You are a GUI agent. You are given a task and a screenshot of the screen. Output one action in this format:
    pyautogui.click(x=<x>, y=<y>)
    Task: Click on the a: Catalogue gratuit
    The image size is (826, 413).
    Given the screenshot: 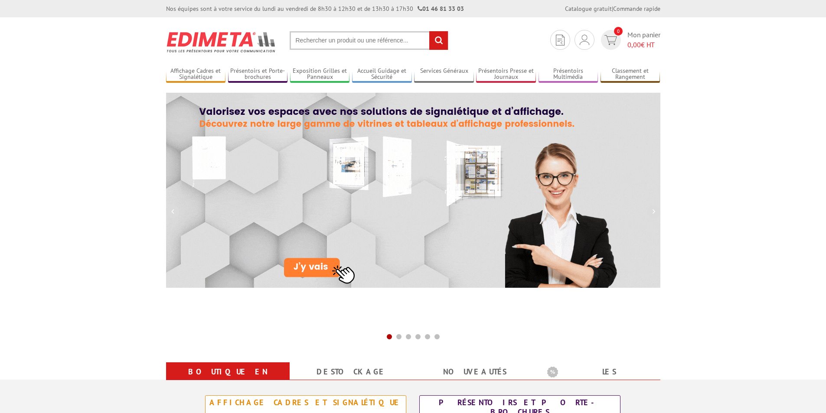 What is the action you would take?
    pyautogui.click(x=588, y=9)
    